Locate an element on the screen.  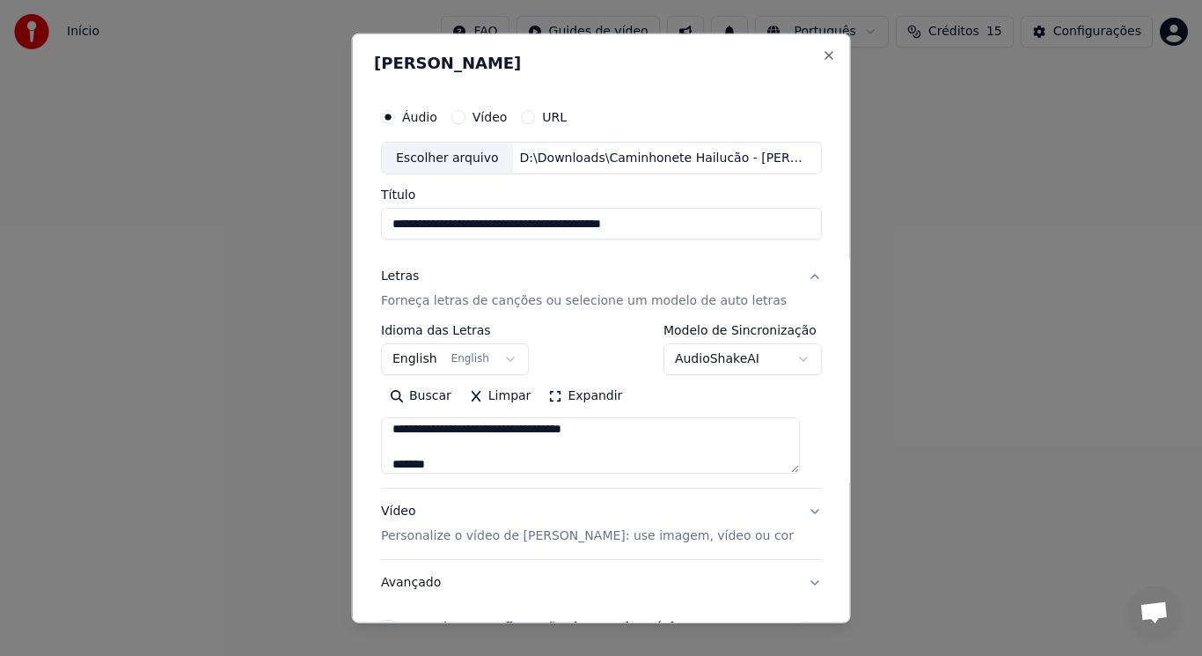
button: Avançado is located at coordinates (601, 583).